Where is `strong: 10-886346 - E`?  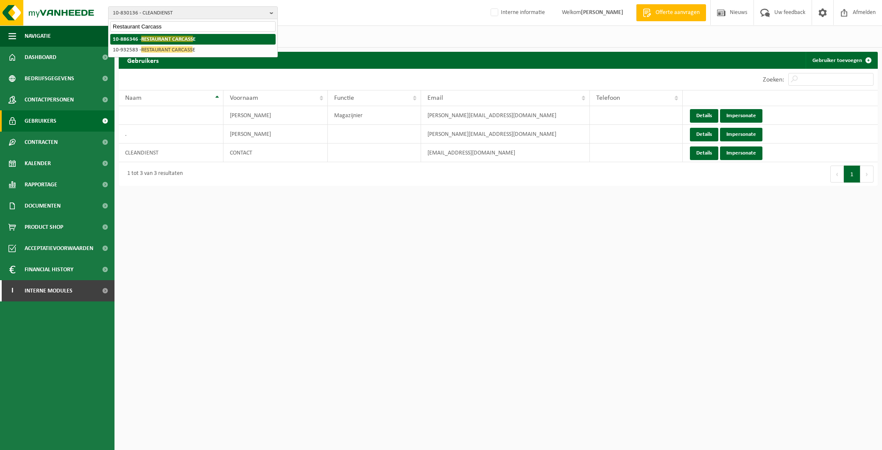
strong: 10-886346 - E is located at coordinates (154, 39).